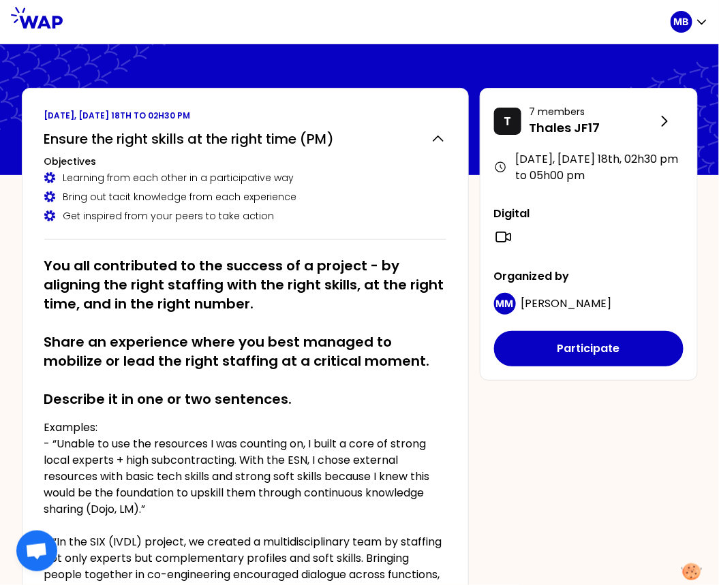  I want to click on h3: Objectives, so click(245, 161).